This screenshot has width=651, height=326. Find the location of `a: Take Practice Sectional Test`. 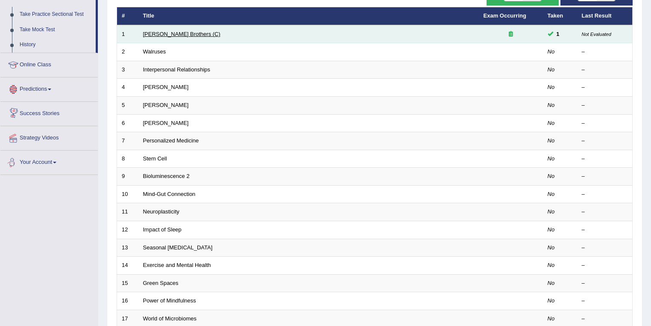

a: Take Practice Sectional Test is located at coordinates (56, 15).